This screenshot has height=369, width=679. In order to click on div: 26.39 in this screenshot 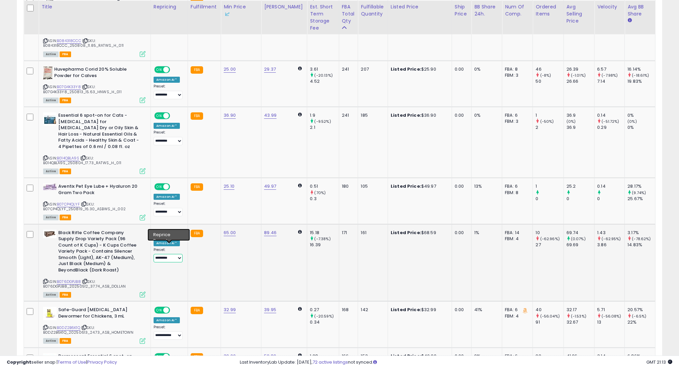, I will do `click(580, 69)`.